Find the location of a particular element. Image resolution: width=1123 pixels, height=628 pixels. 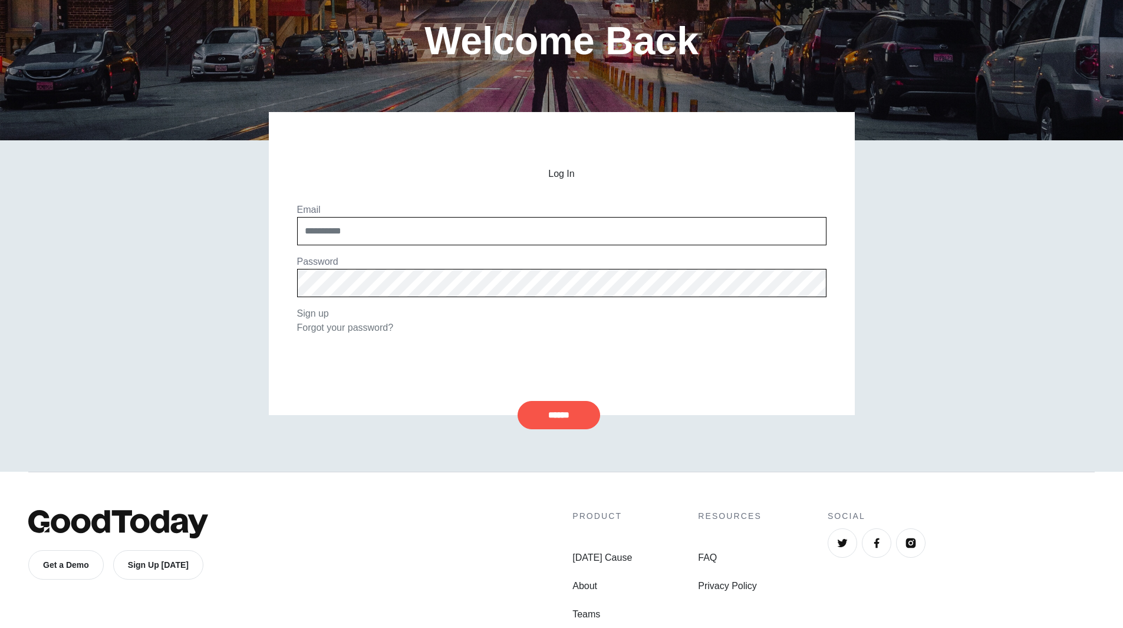

a: Instagram is located at coordinates (911, 543).